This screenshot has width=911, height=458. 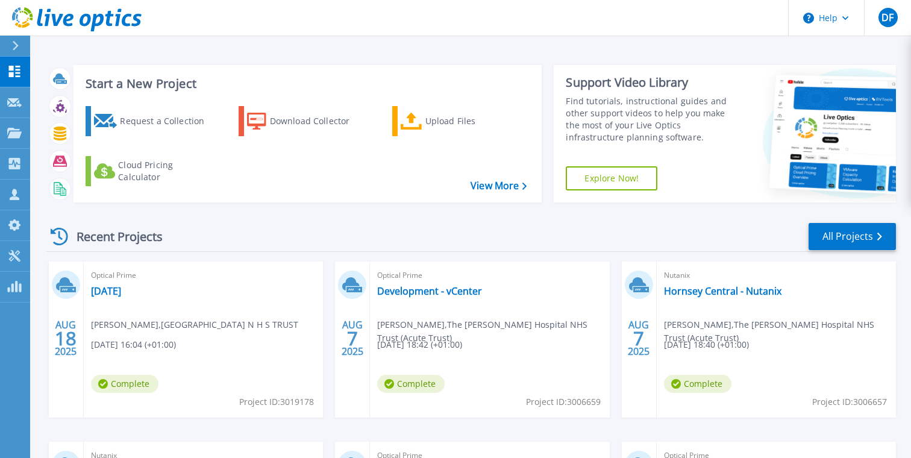 What do you see at coordinates (430, 291) in the screenshot?
I see `a: Development - vCenter` at bounding box center [430, 291].